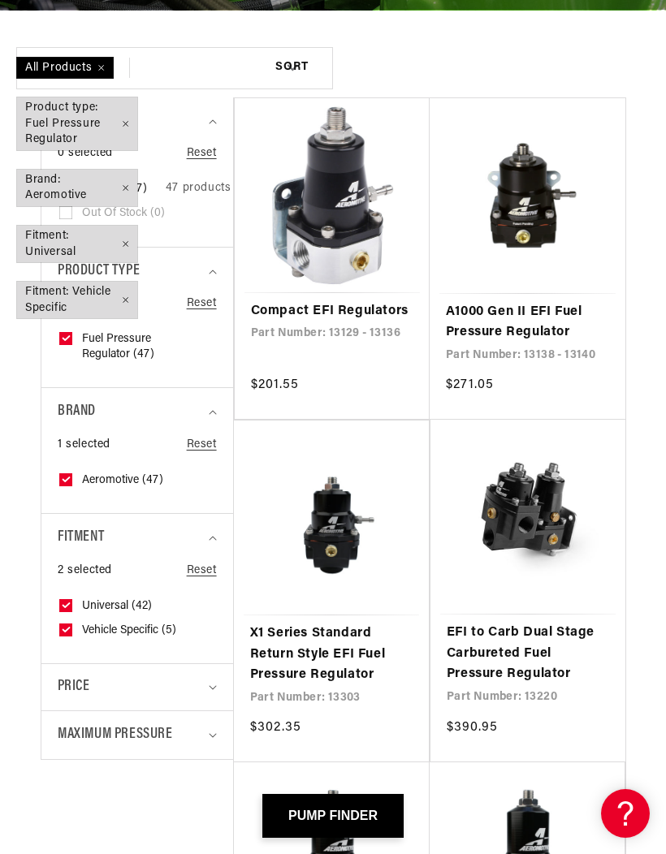  What do you see at coordinates (528, 654) in the screenshot?
I see `a: EFI to Carb Dual Stage Carbureted Fuel Pressure Regulator` at bounding box center [528, 654].